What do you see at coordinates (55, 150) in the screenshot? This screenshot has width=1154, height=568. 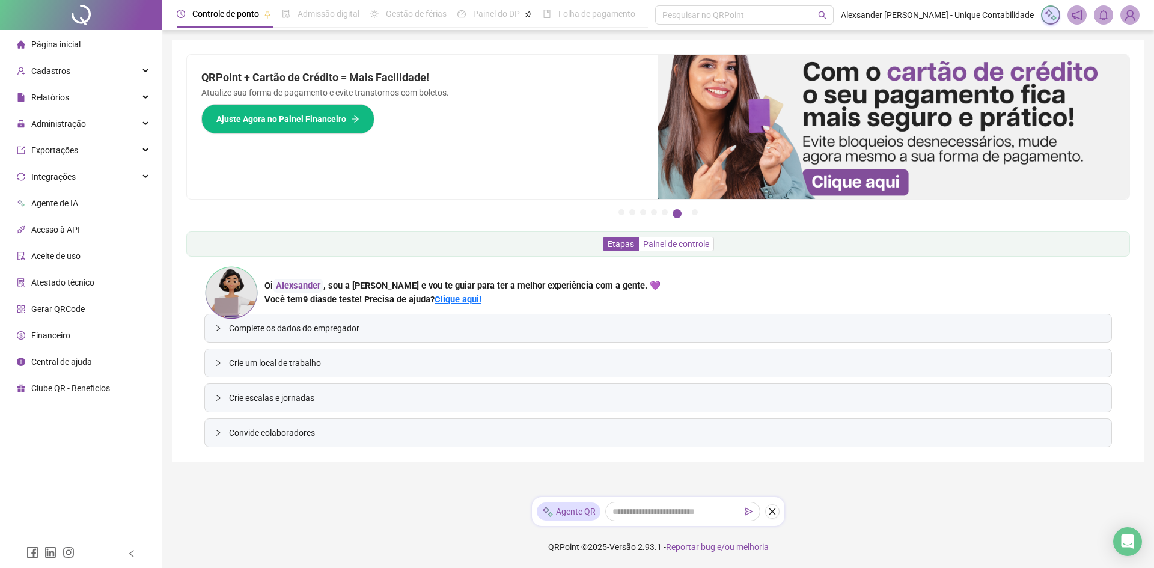 I see `span: Exportações` at bounding box center [55, 150].